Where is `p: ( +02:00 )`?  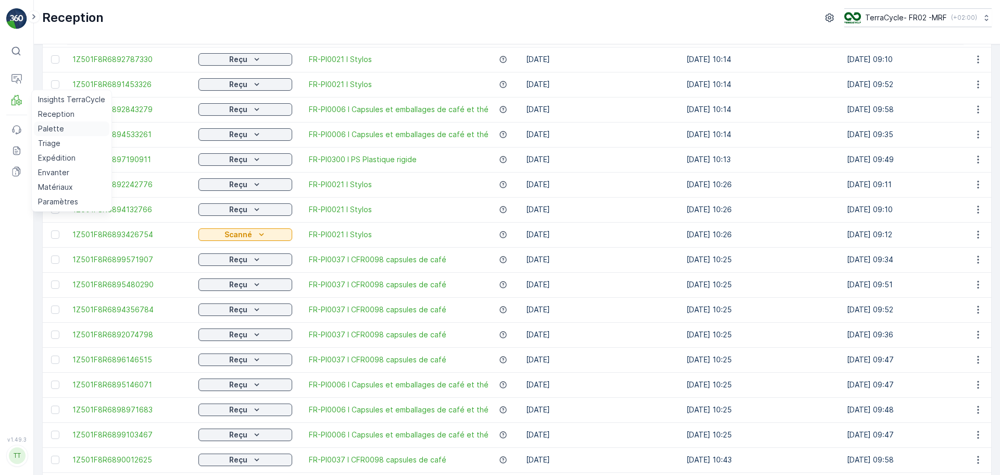
p: ( +02:00 ) is located at coordinates (964, 18).